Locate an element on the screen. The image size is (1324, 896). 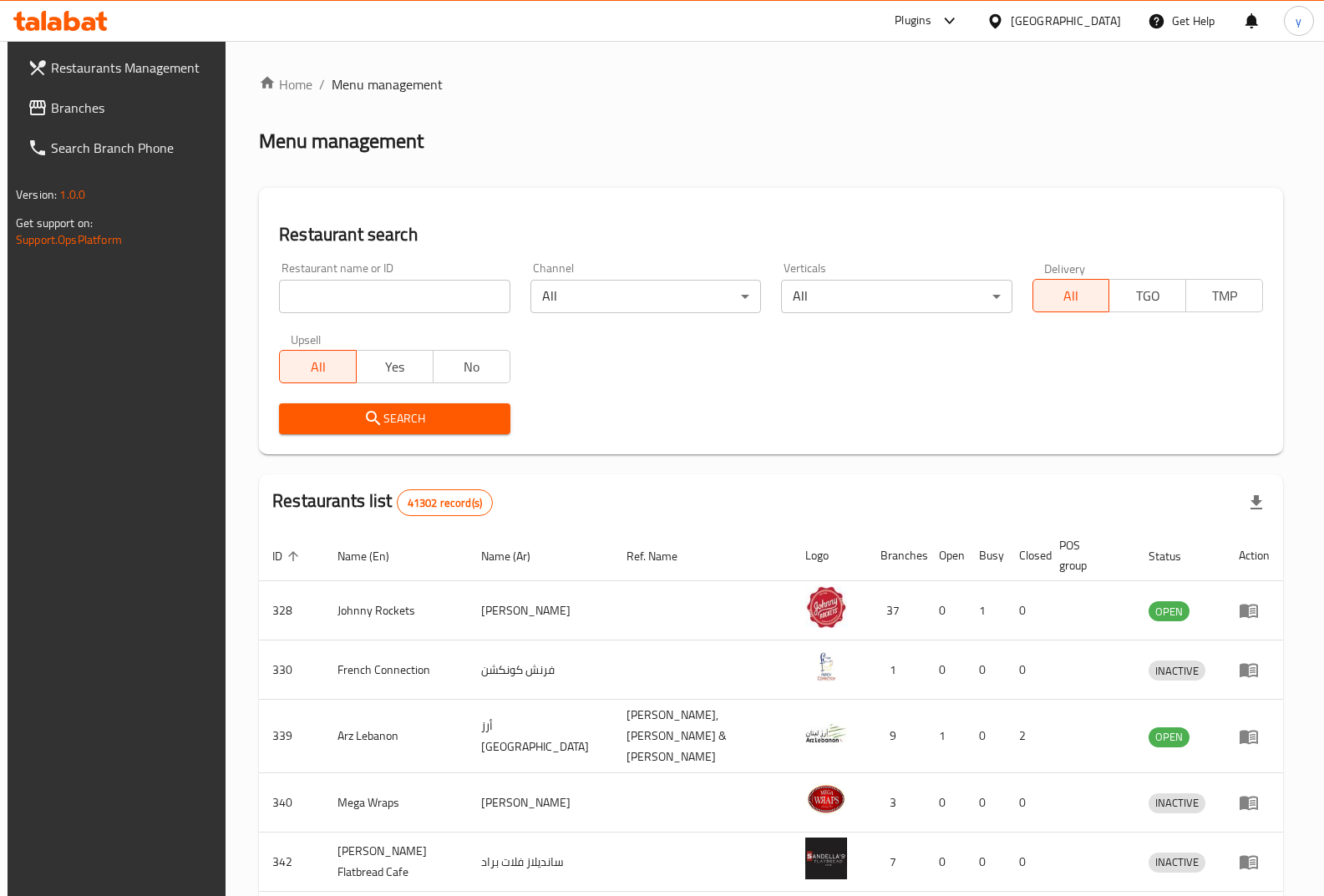
button: TGO is located at coordinates (1147, 296).